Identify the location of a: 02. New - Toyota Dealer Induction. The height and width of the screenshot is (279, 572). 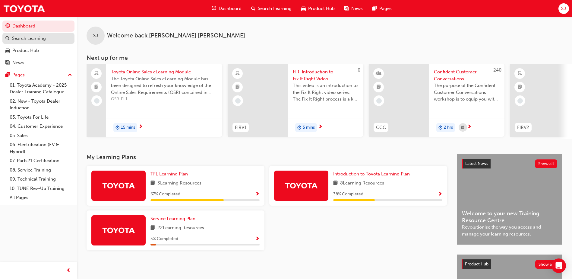
(41, 104).